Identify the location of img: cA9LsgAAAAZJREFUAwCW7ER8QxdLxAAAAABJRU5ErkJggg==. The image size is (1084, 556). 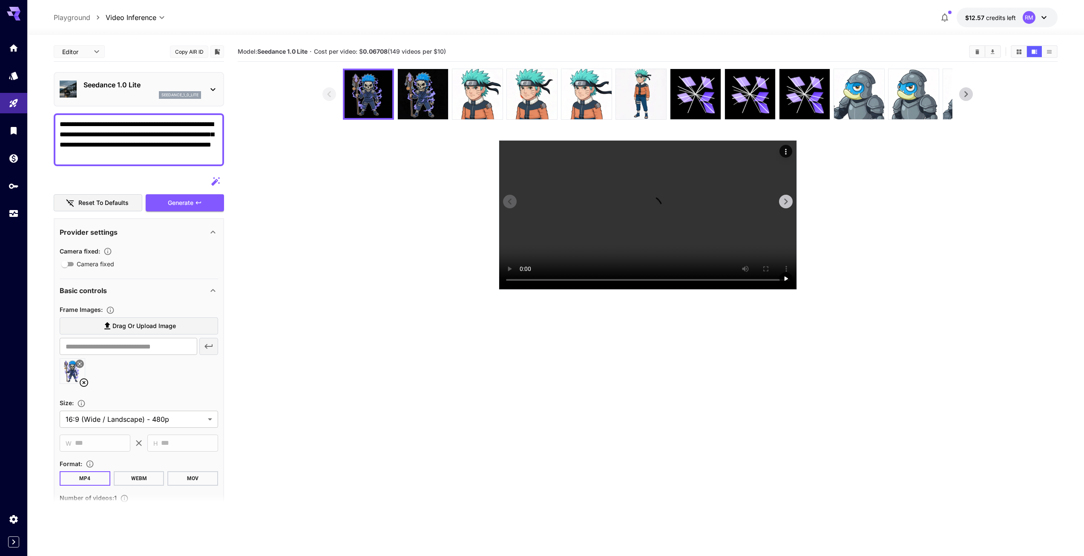
(641, 94).